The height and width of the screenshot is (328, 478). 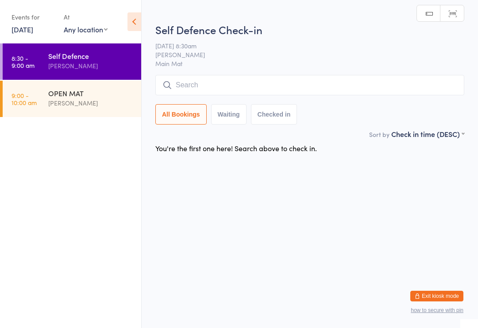 What do you see at coordinates (379, 134) in the screenshot?
I see `label: Sort by` at bounding box center [379, 134].